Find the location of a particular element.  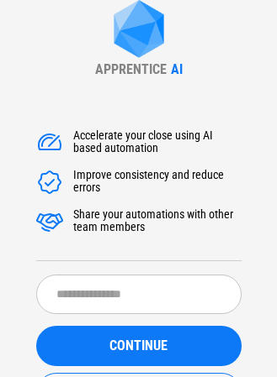

div: Improve consistency and reduce errors is located at coordinates (157, 182).